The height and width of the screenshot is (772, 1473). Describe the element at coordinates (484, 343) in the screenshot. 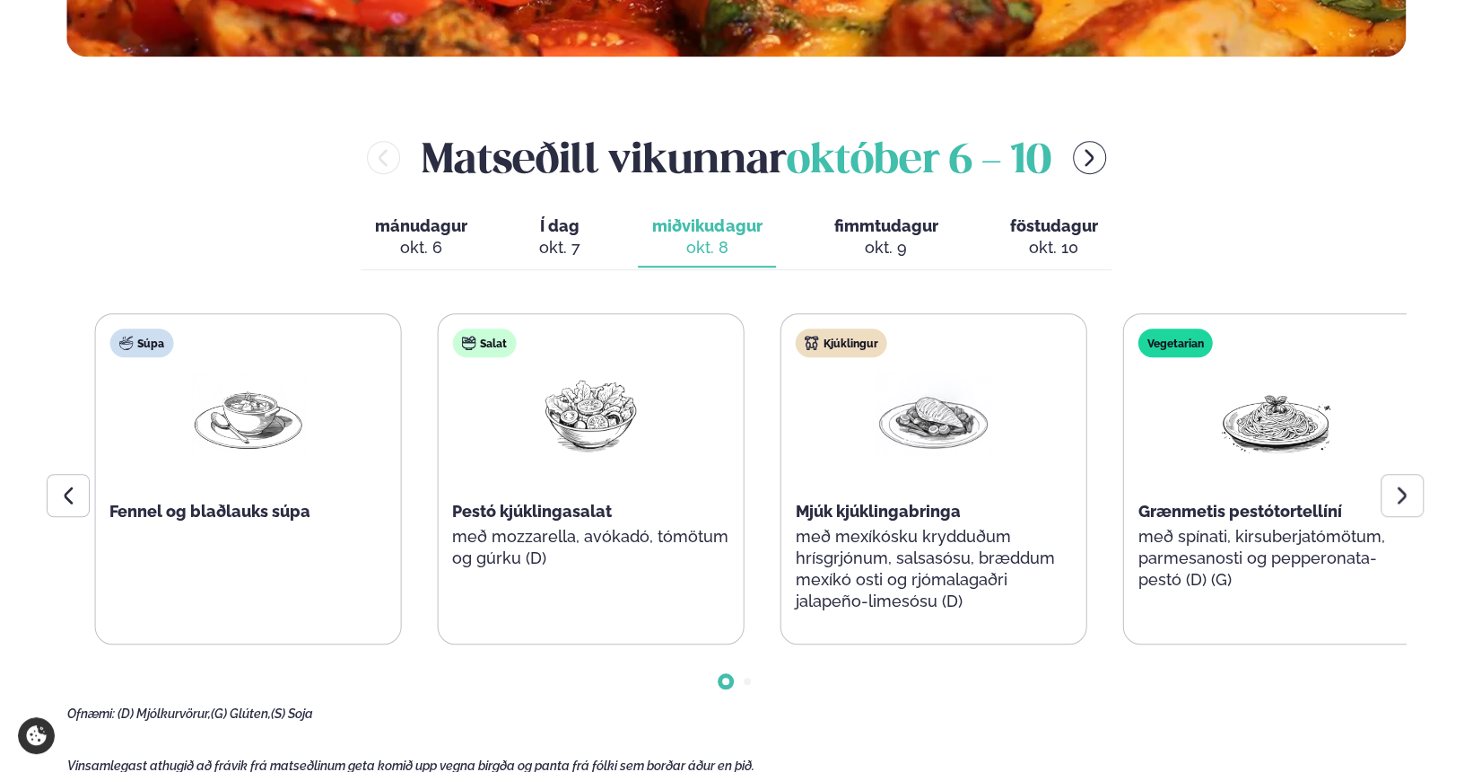

I see `div: Salat` at that location.